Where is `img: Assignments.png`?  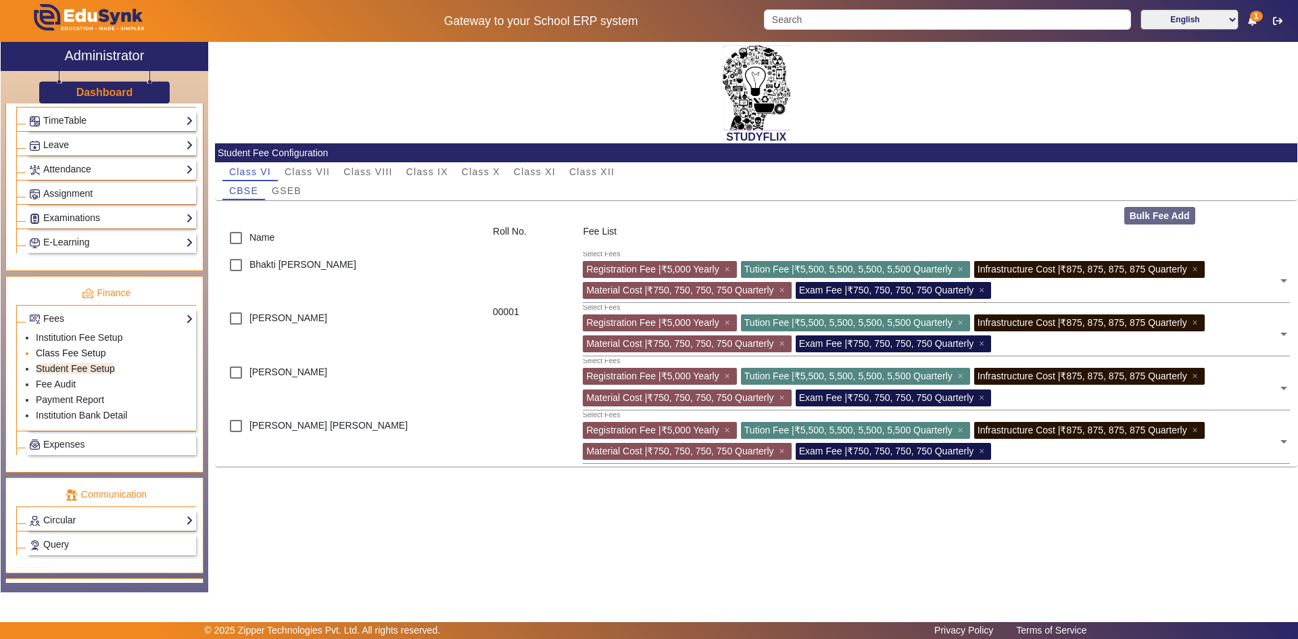 img: Assignments.png is located at coordinates (34, 194).